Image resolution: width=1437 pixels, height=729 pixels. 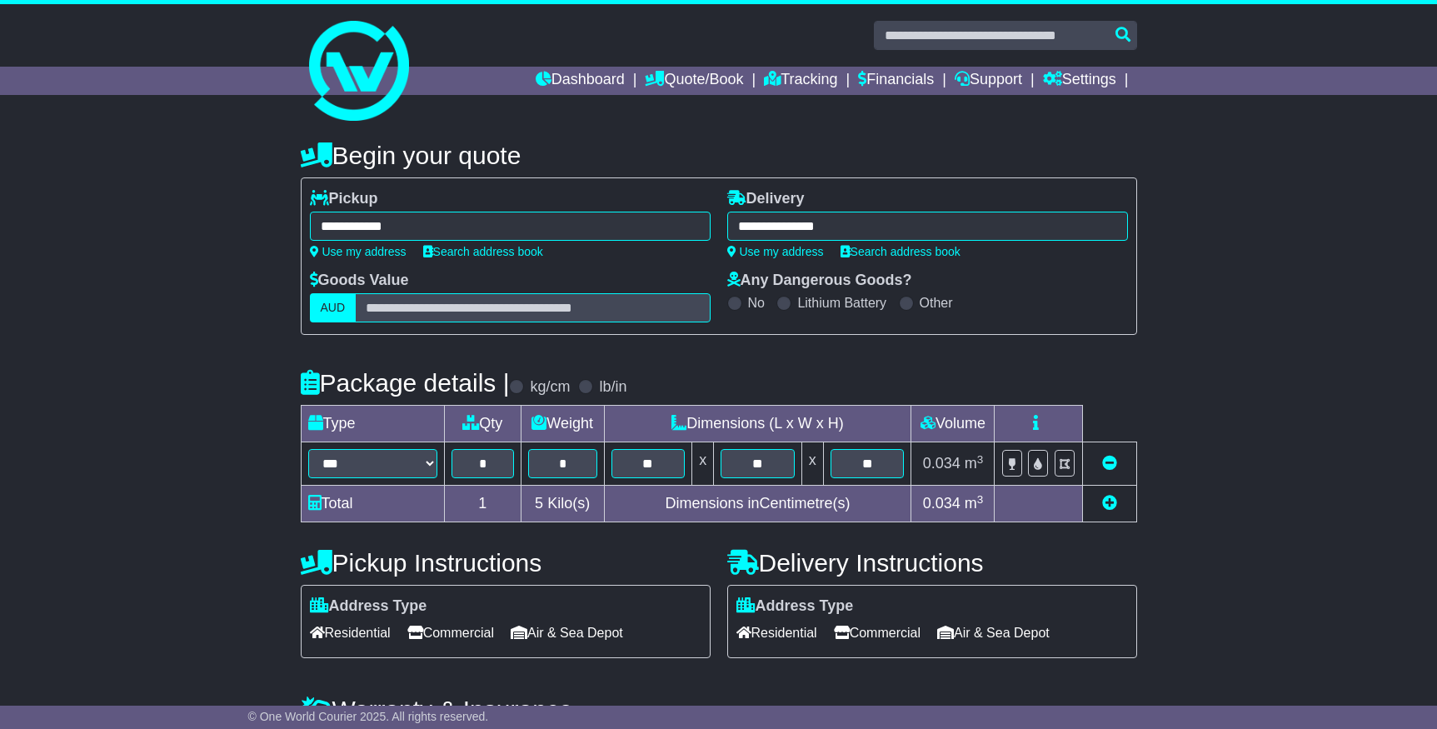 I want to click on a: Remove this item, so click(x=1110, y=463).